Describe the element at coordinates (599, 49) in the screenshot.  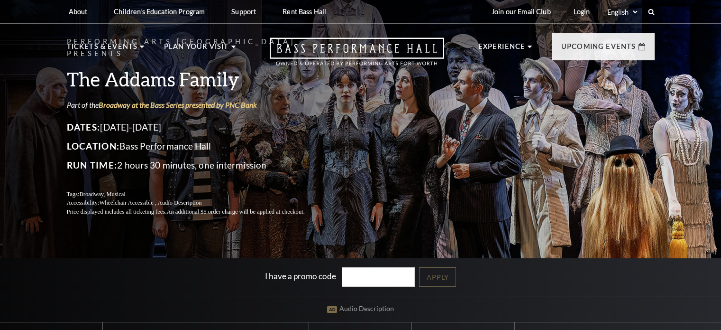
I see `p: Upcoming Events` at that location.